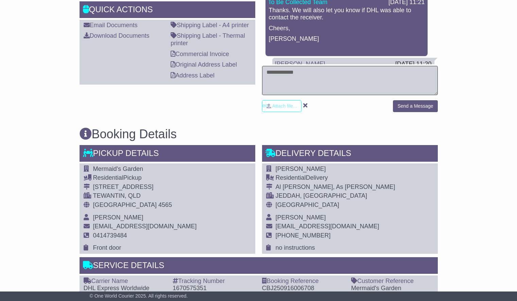 The height and width of the screenshot is (301, 517). Describe the element at coordinates (214, 288) in the screenshot. I see `div: 1670575351` at that location.